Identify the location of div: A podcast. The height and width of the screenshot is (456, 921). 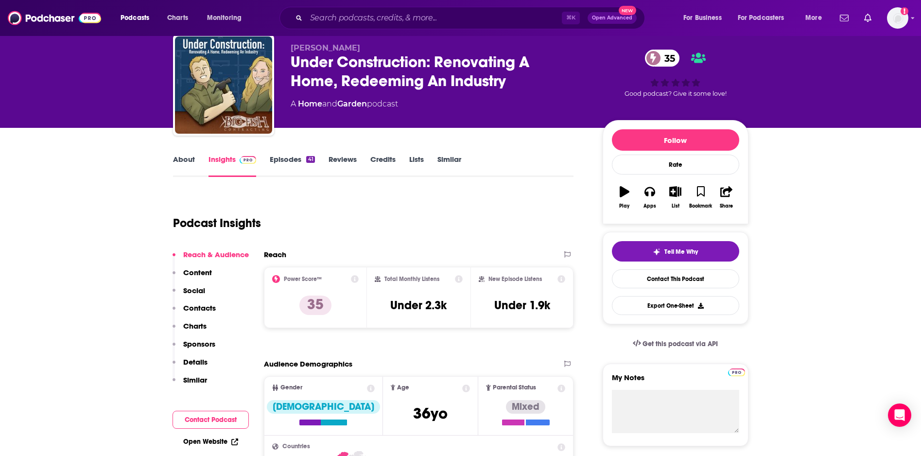
(344, 104).